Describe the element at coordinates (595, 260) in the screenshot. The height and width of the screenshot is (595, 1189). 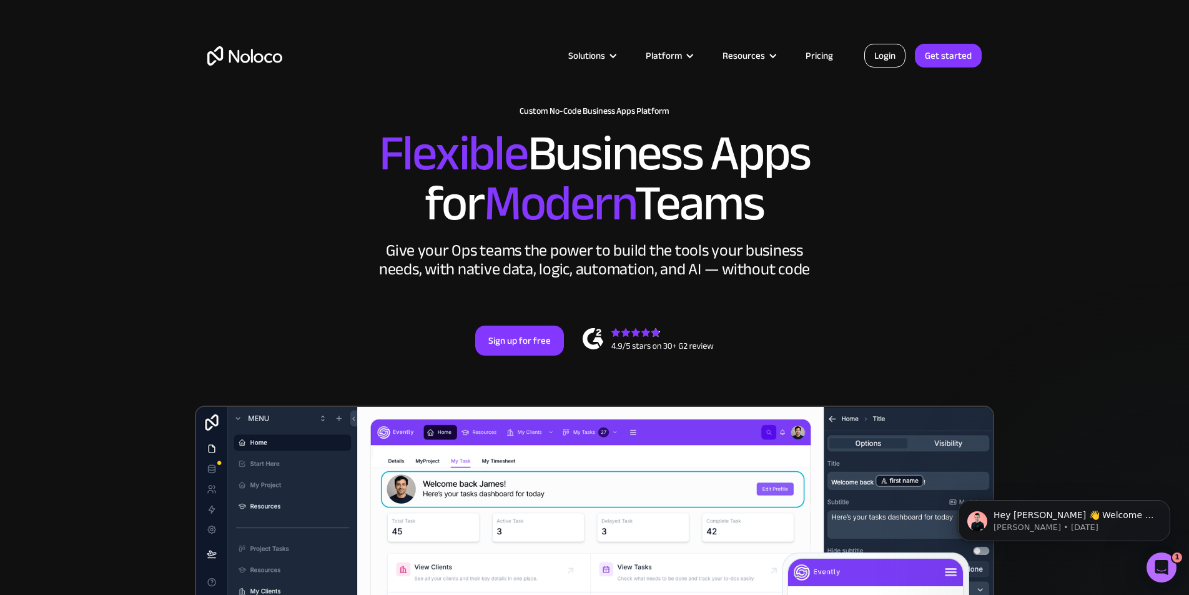
I see `div: Give your Ops teams the power to build the tools your business needs, with native data, logic, au...` at that location.